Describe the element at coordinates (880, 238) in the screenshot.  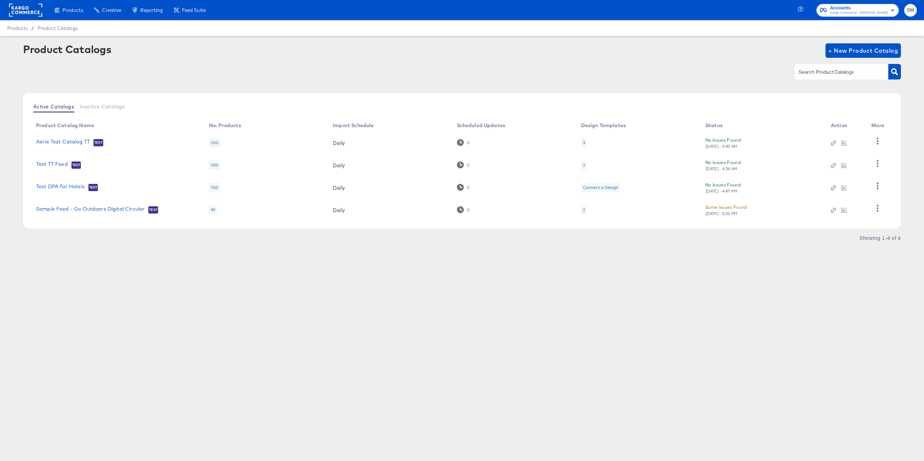
I see `div: Showing 1–4 of 4` at that location.